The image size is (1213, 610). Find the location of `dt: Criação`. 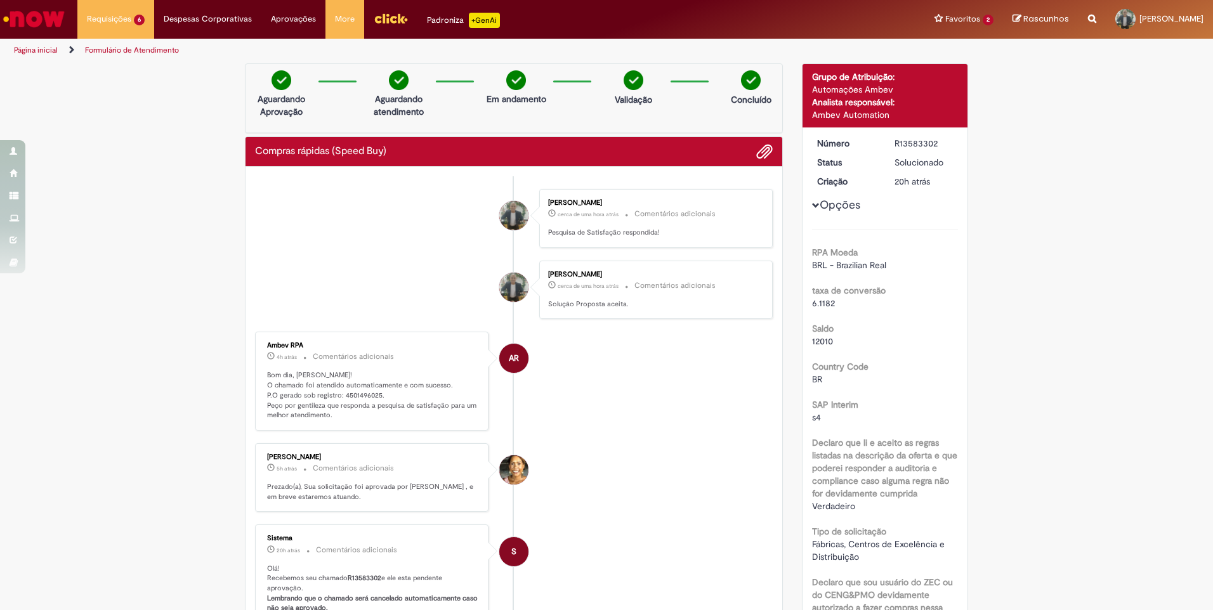

dt: Criação is located at coordinates (847, 181).